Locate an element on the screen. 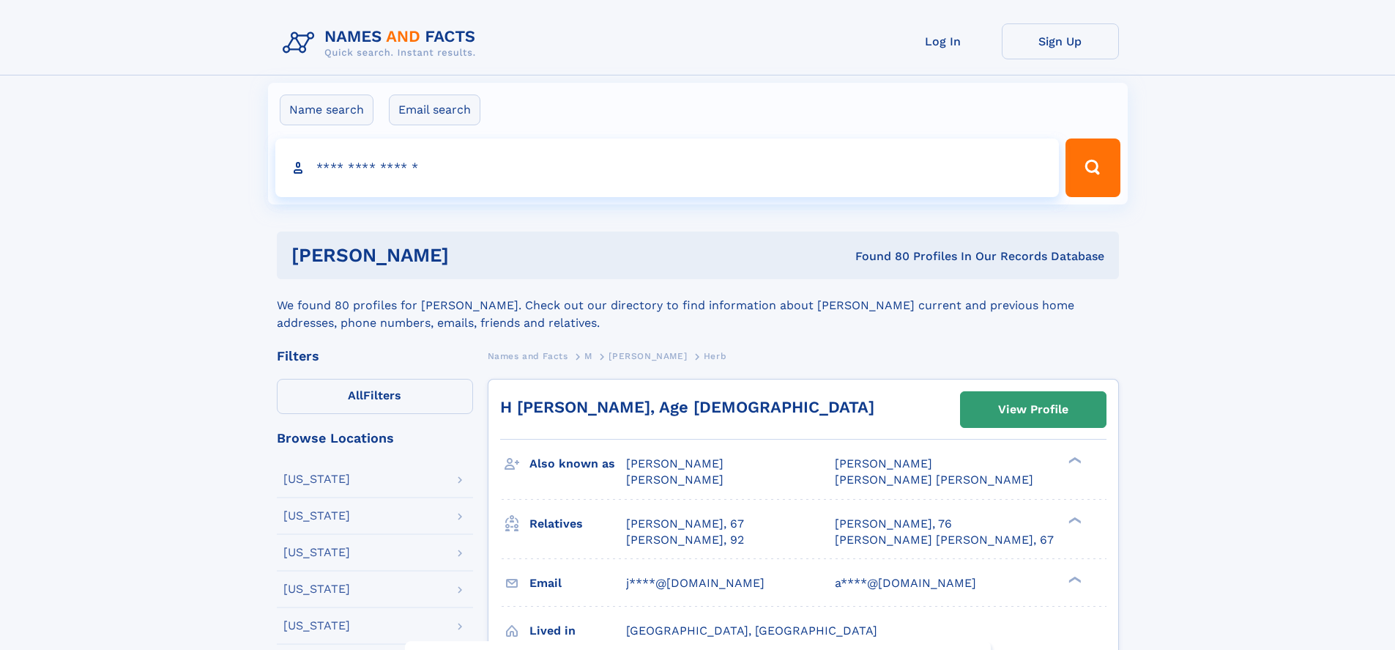 The width and height of the screenshot is (1395, 650). h3: Relatives is located at coordinates (578, 524).